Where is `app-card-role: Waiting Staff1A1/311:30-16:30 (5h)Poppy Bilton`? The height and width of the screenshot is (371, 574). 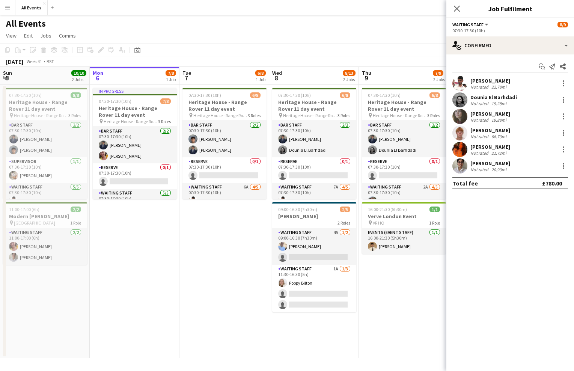 app-card-role: Waiting Staff1A1/311:30-16:30 (5h)Poppy Bilton is located at coordinates (314, 288).